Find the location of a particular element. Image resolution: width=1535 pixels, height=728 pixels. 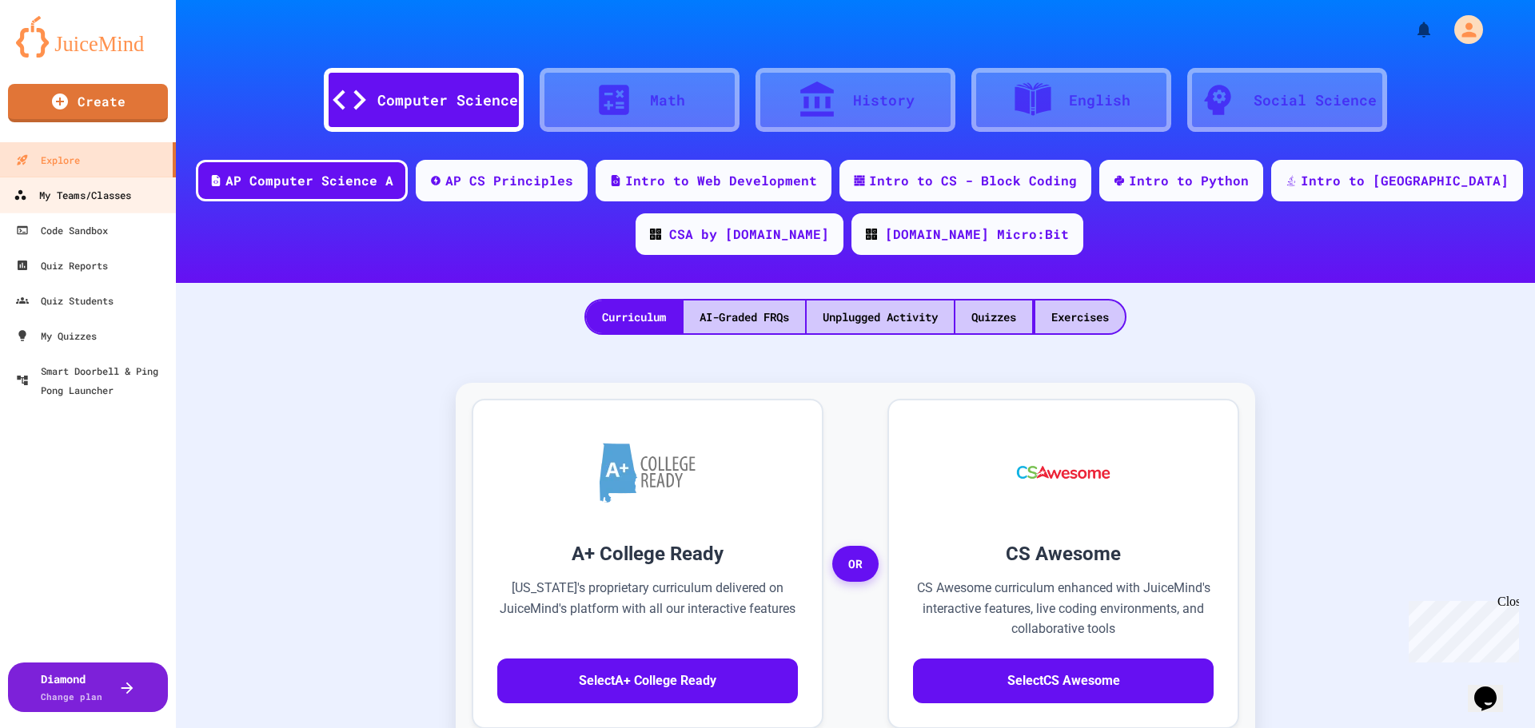

img: CS Awesome is located at coordinates (1063, 472).